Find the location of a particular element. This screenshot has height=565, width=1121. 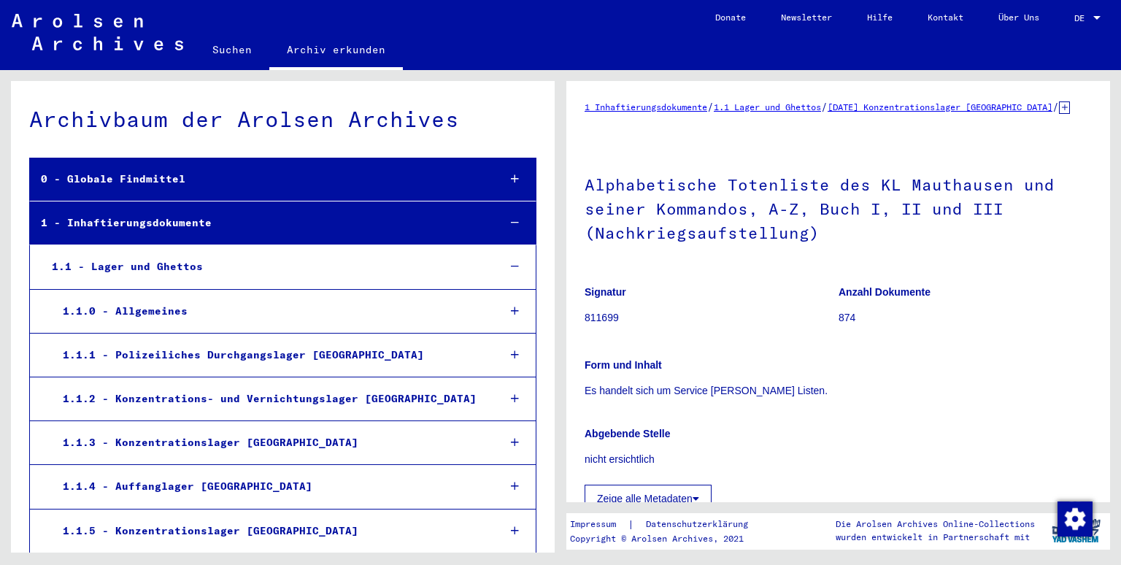

div: Zustimmung ändern is located at coordinates (1074, 518).